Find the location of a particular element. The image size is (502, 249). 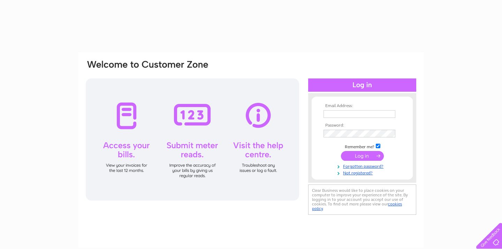

a: Forgotten password? is located at coordinates (363, 166).